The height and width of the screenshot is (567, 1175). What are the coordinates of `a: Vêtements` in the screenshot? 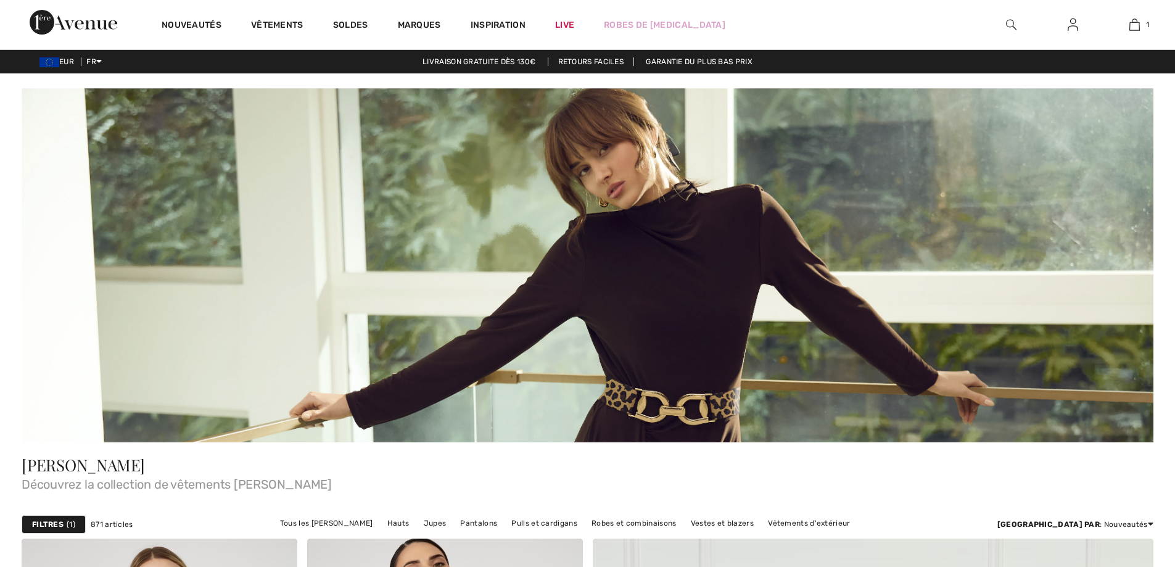 It's located at (277, 26).